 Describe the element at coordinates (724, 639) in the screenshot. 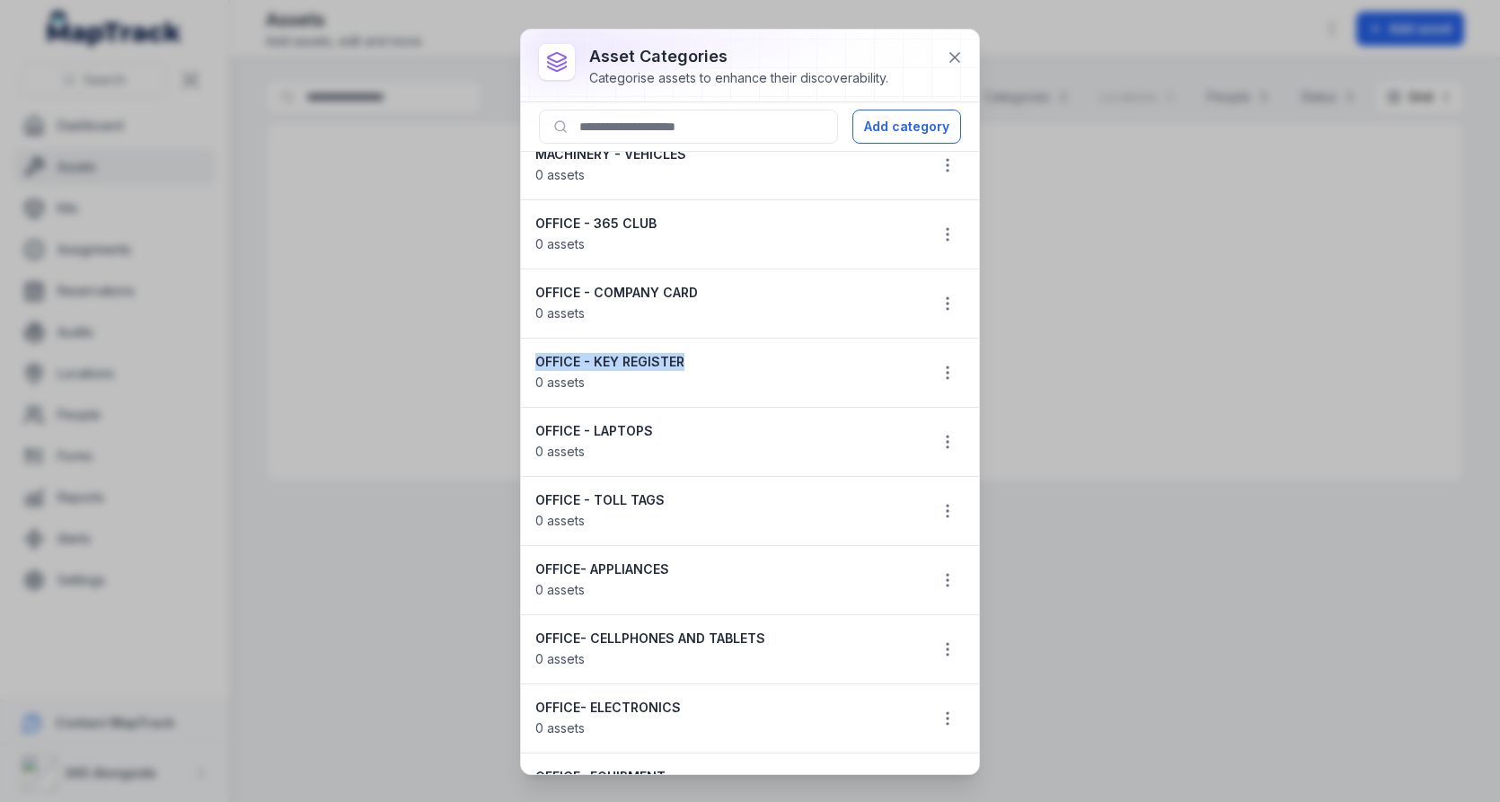

I see `strong: OFFICE- CELLPHONES AND TABLETS` at that location.